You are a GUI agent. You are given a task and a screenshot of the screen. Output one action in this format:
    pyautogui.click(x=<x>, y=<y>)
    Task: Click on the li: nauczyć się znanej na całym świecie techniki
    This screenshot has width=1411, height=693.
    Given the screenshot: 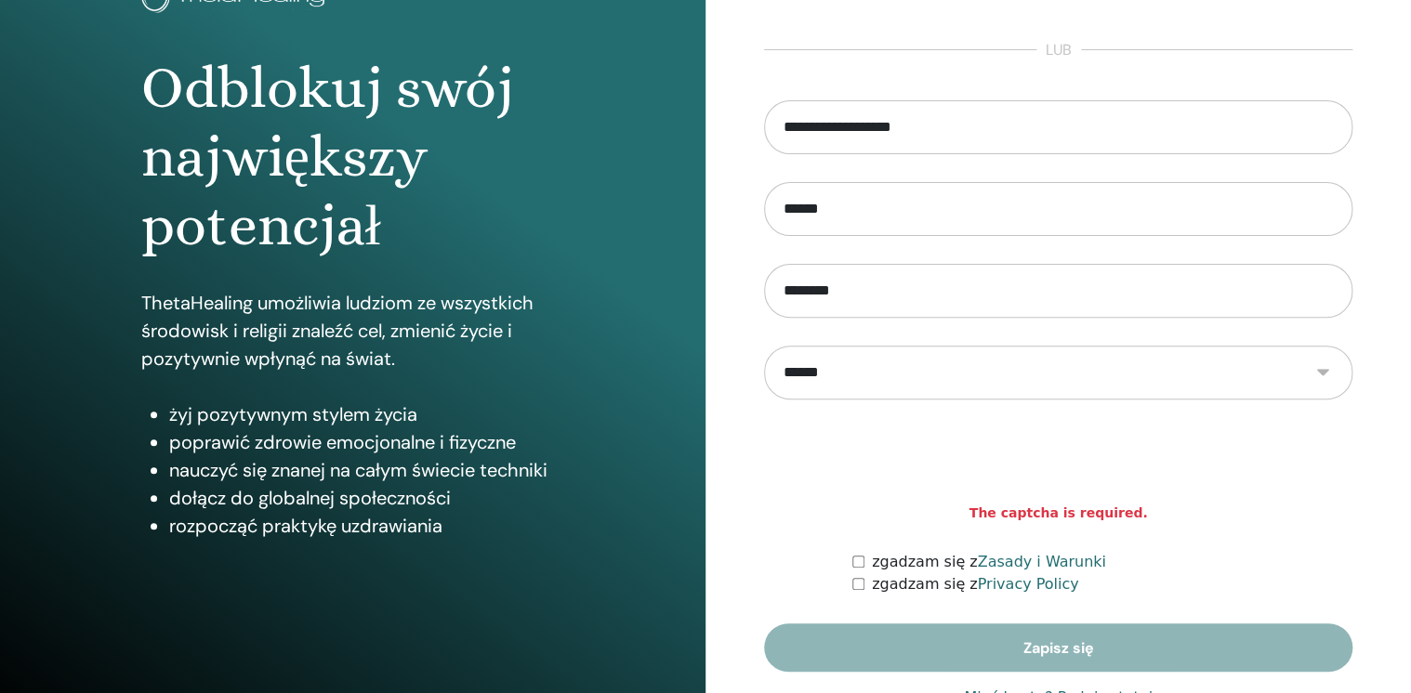 What is the action you would take?
    pyautogui.click(x=367, y=470)
    